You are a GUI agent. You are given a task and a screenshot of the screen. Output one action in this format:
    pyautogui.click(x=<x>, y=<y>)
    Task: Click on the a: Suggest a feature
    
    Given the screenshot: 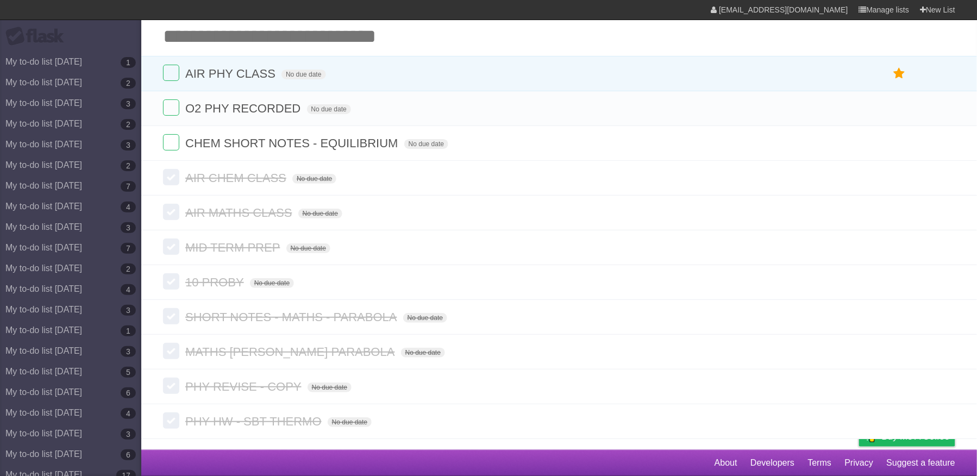 What is the action you would take?
    pyautogui.click(x=921, y=463)
    